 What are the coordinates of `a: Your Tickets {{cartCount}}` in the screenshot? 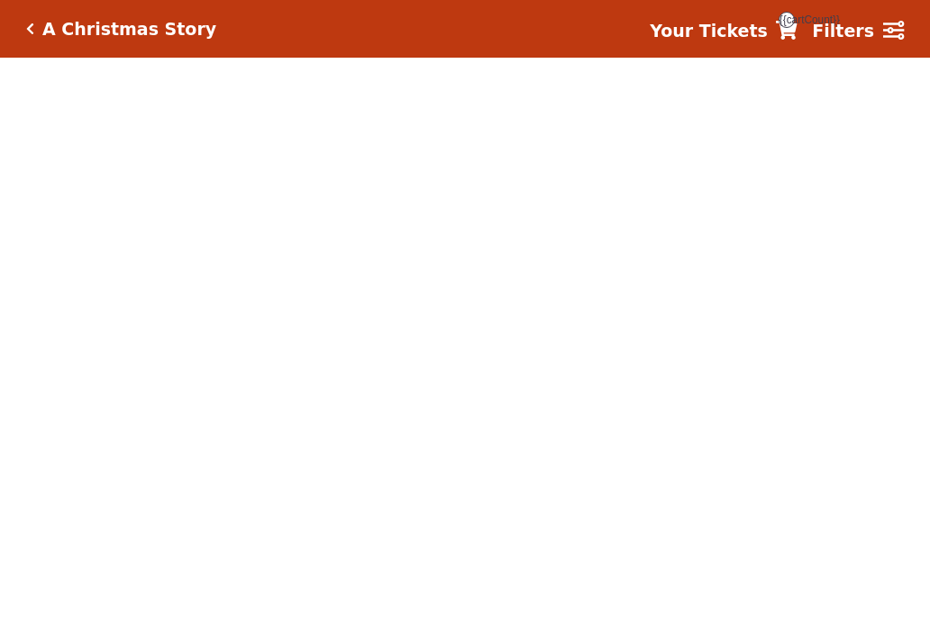 It's located at (724, 31).